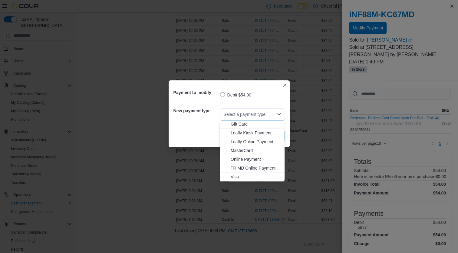 The image size is (458, 253). Describe the element at coordinates (256, 177) in the screenshot. I see `span: Visa` at that location.